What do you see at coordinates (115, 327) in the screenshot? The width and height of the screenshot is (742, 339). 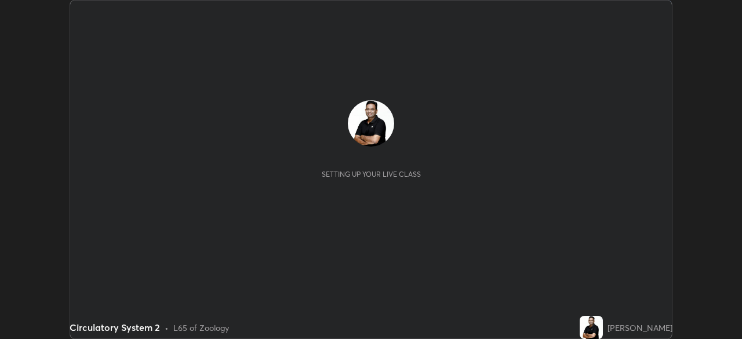 I see `div: Circulatory System 2` at bounding box center [115, 327].